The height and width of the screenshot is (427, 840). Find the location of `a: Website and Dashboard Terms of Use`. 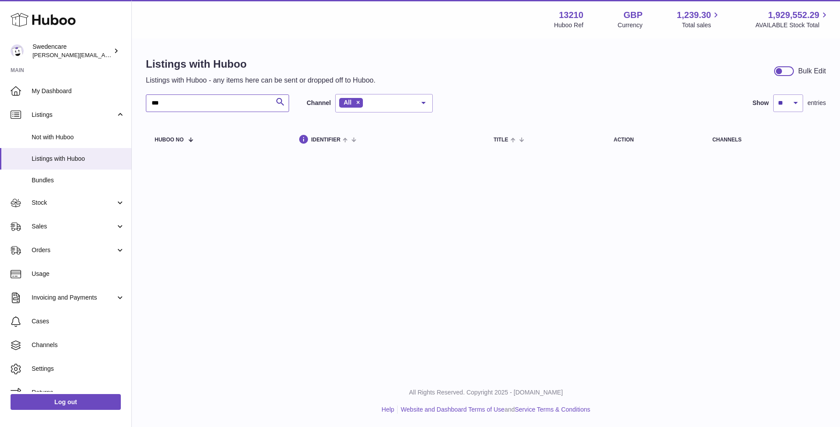

a: Website and Dashboard Terms of Use is located at coordinates (453, 410).